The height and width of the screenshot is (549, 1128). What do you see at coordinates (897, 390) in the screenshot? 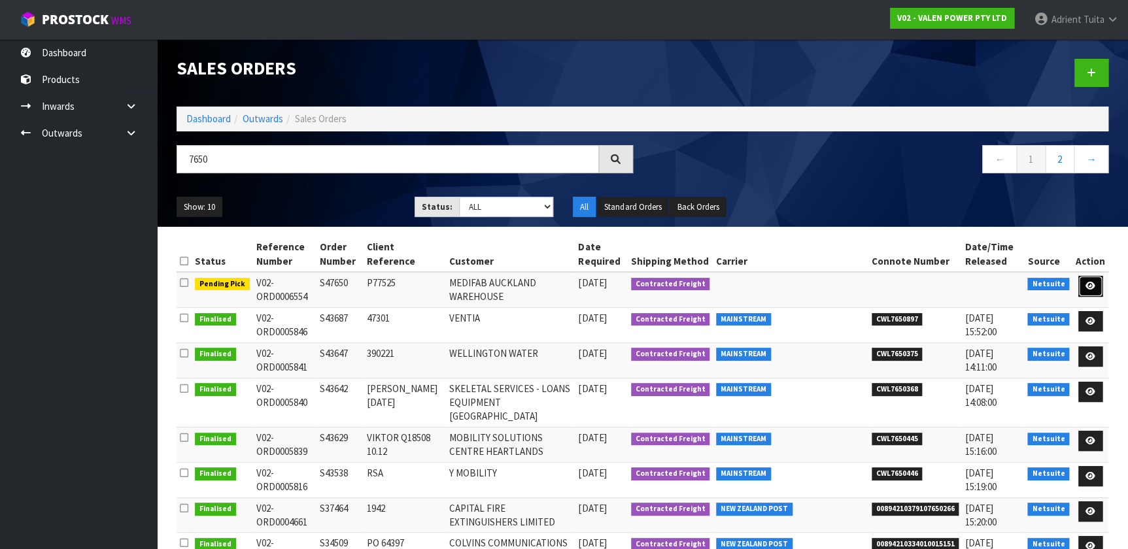
I see `span: CWL7650368` at bounding box center [897, 390].